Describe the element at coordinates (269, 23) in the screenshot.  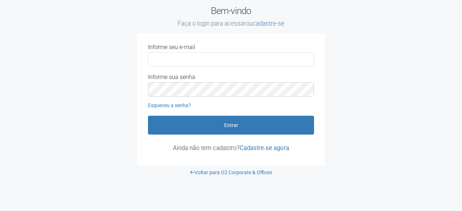
I see `a: cadastre-se` at that location.